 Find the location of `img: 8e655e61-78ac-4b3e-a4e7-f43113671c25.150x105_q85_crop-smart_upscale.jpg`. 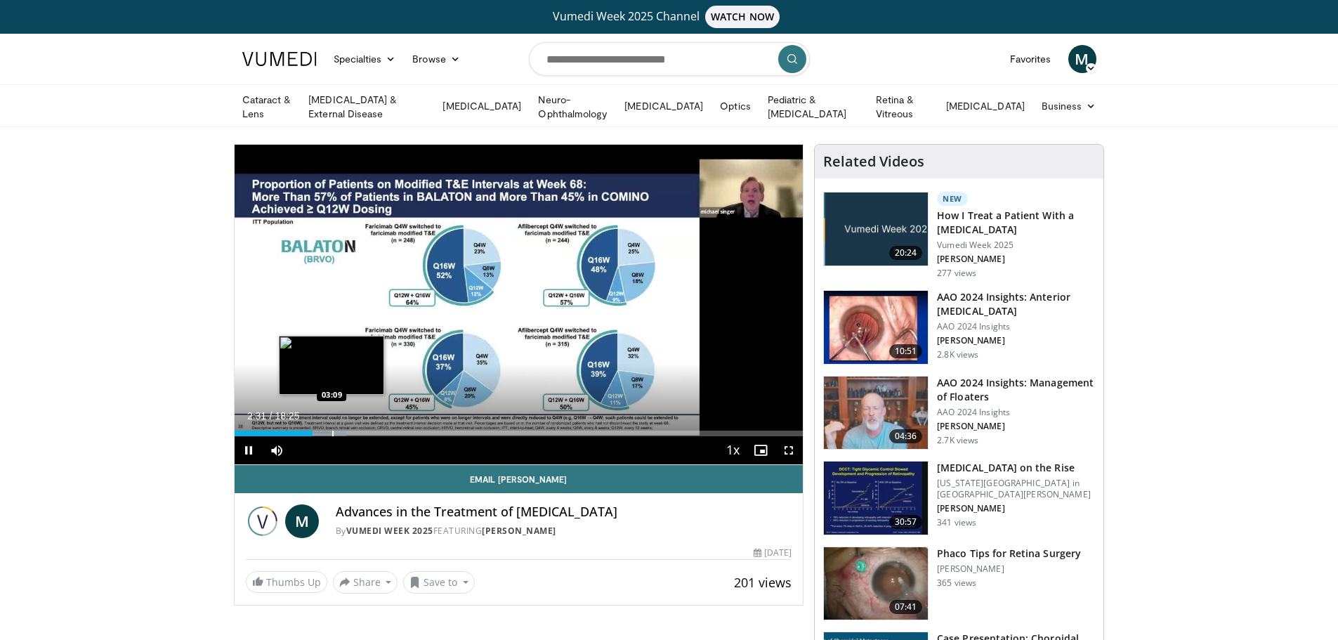

img: 8e655e61-78ac-4b3e-a4e7-f43113671c25.150x105_q85_crop-smart_upscale.jpg is located at coordinates (876, 413).